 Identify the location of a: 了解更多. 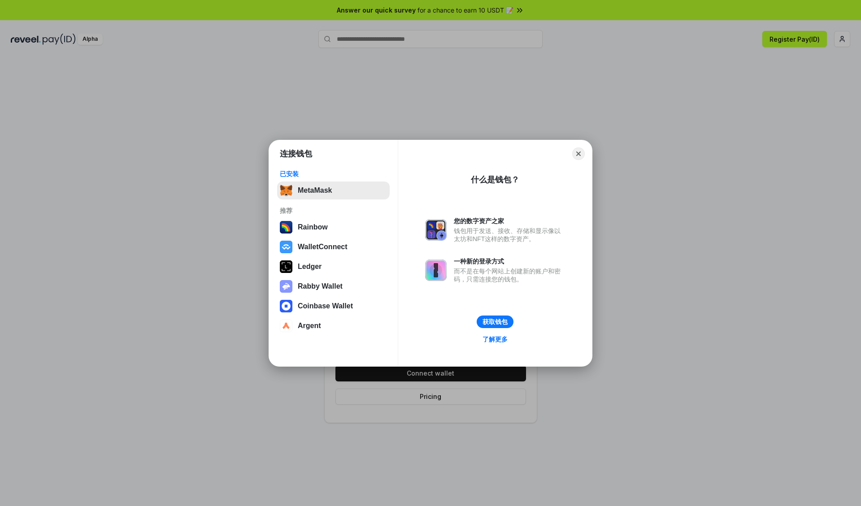
(495, 340).